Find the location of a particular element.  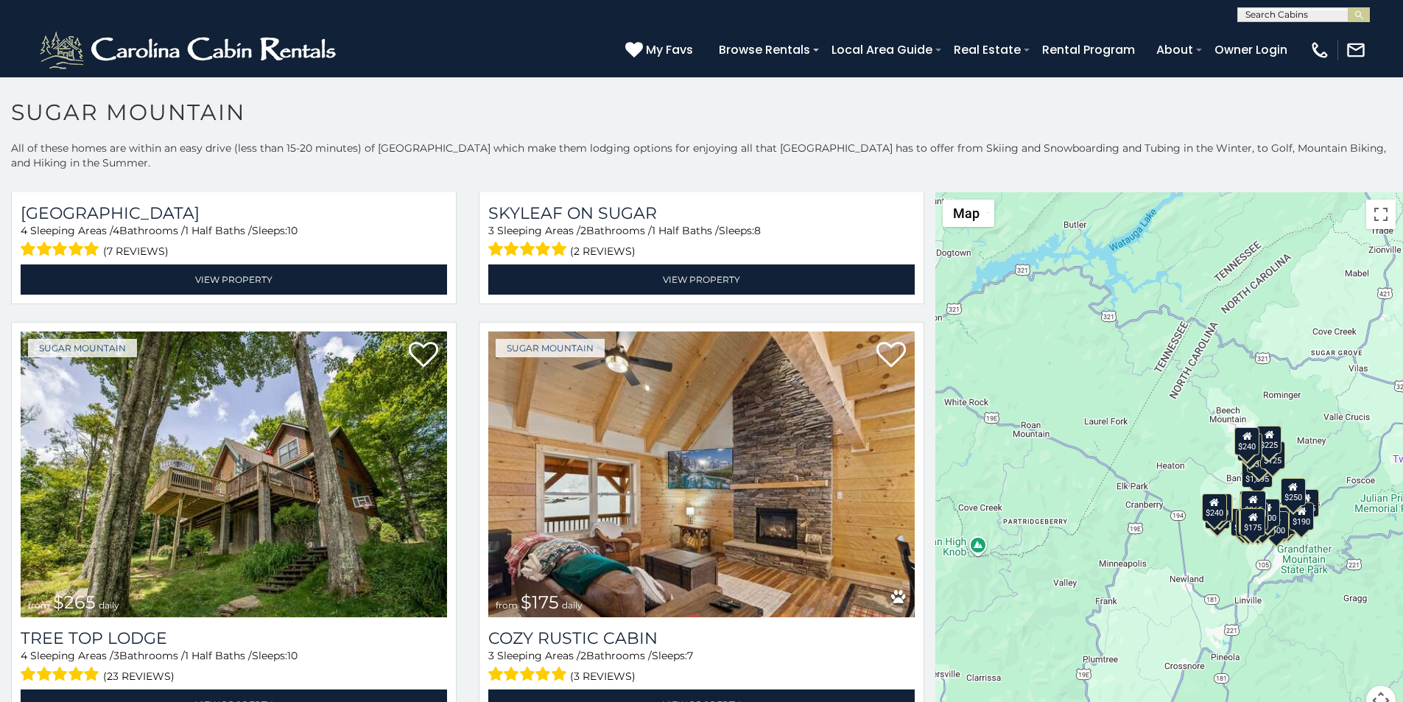

a: Browse Rentals is located at coordinates (765, 49).